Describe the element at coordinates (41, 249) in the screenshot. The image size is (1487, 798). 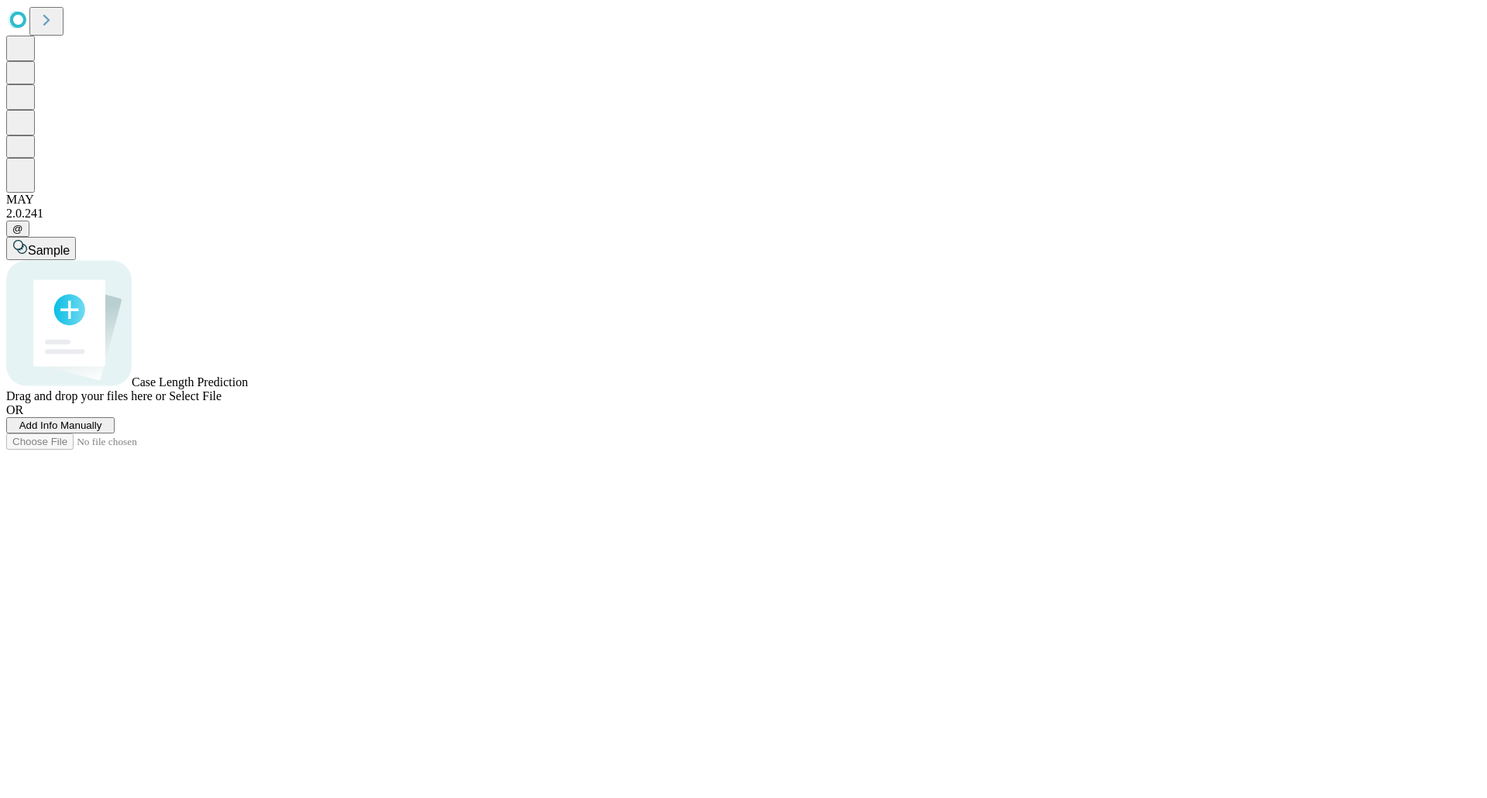
I see `button: Sample` at that location.